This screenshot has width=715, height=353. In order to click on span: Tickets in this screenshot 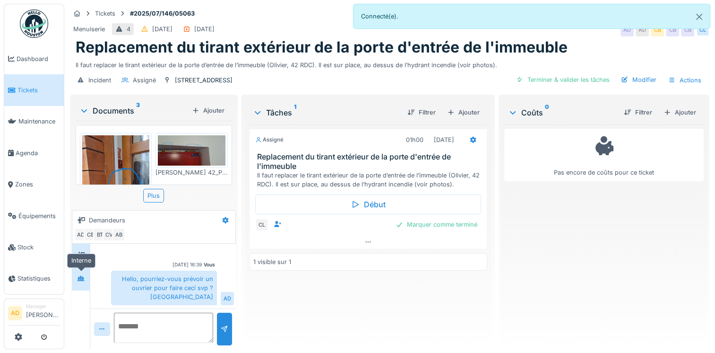, I will do `click(39, 90)`.